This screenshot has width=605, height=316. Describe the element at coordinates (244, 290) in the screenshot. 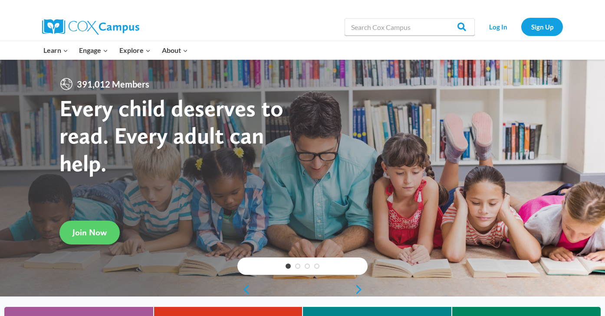

I see `a: previous` at that location.